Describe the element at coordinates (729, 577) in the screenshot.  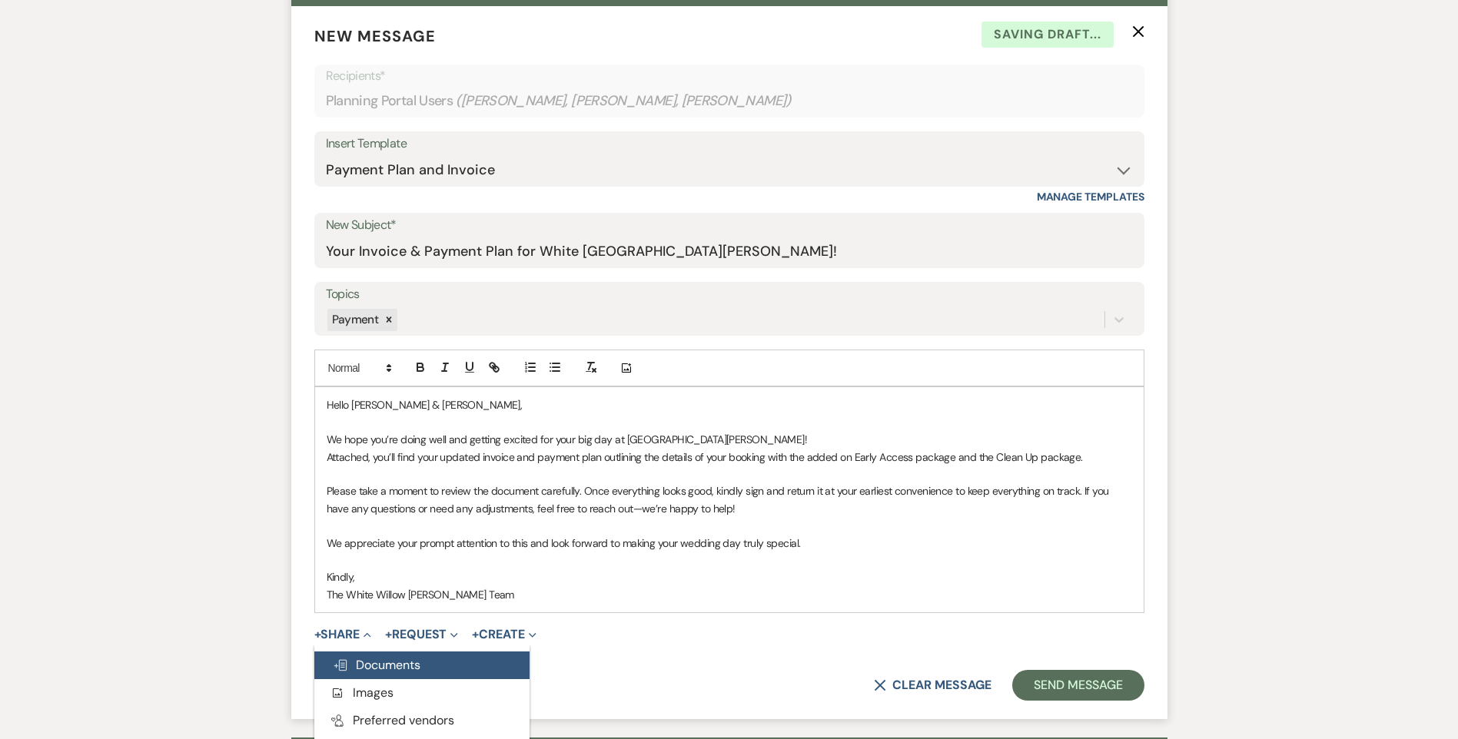
I see `p: Kindly,` at that location.